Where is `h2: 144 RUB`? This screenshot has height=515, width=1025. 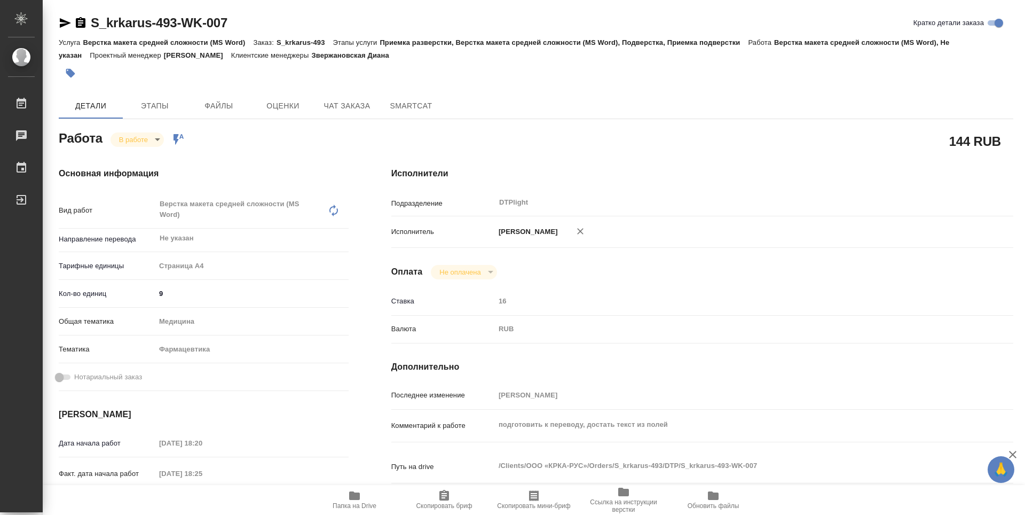 h2: 144 RUB is located at coordinates (975, 141).